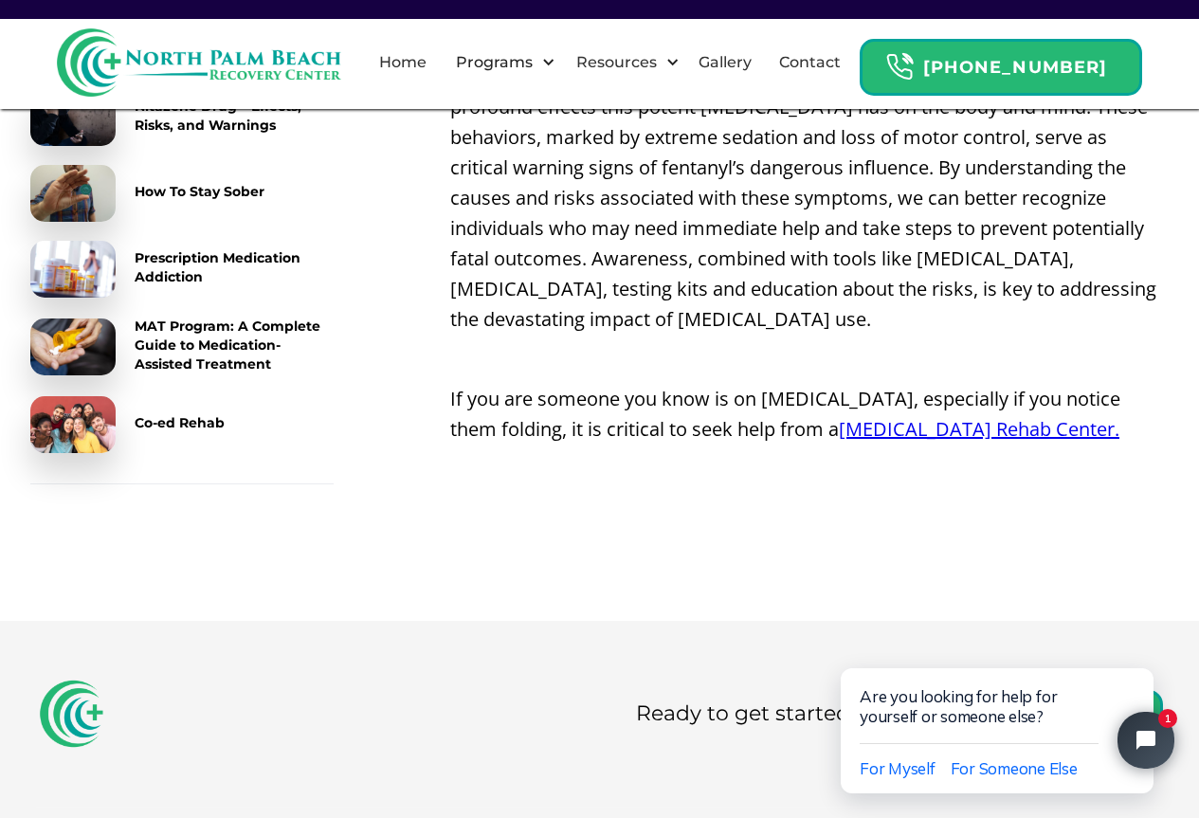  Describe the element at coordinates (213, 160) in the screenshot. I see `span: For Someone Else` at that location.